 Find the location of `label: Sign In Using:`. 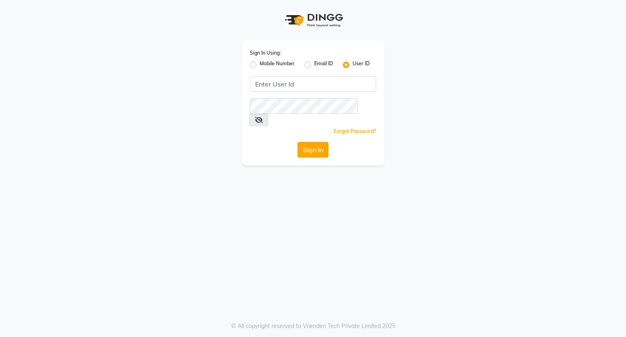

label: Sign In Using: is located at coordinates (265, 53).